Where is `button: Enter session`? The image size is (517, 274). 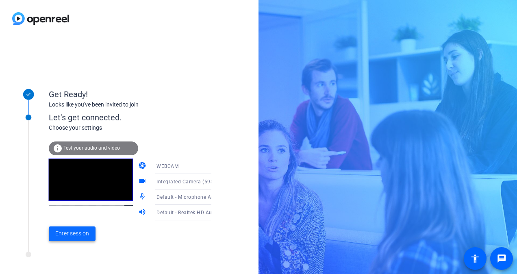 button: Enter session is located at coordinates (72, 234).